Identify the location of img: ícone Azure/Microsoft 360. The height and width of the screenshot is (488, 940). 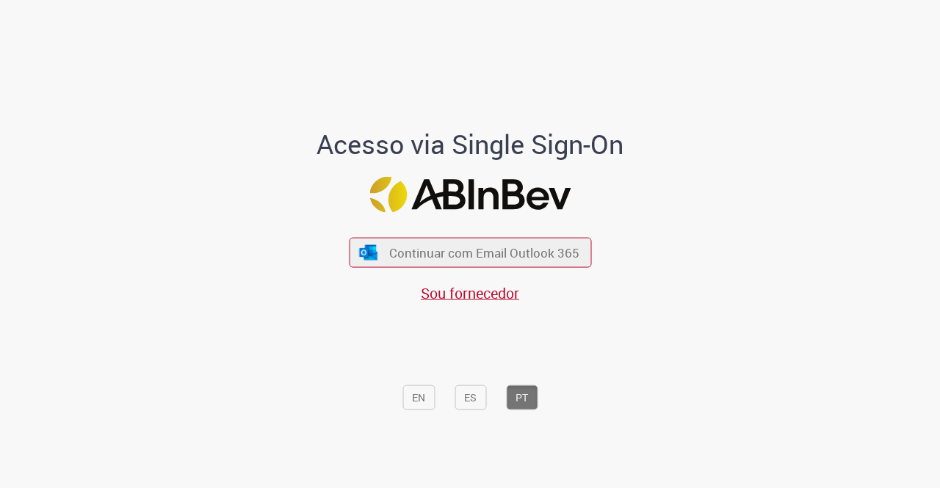
(369, 252).